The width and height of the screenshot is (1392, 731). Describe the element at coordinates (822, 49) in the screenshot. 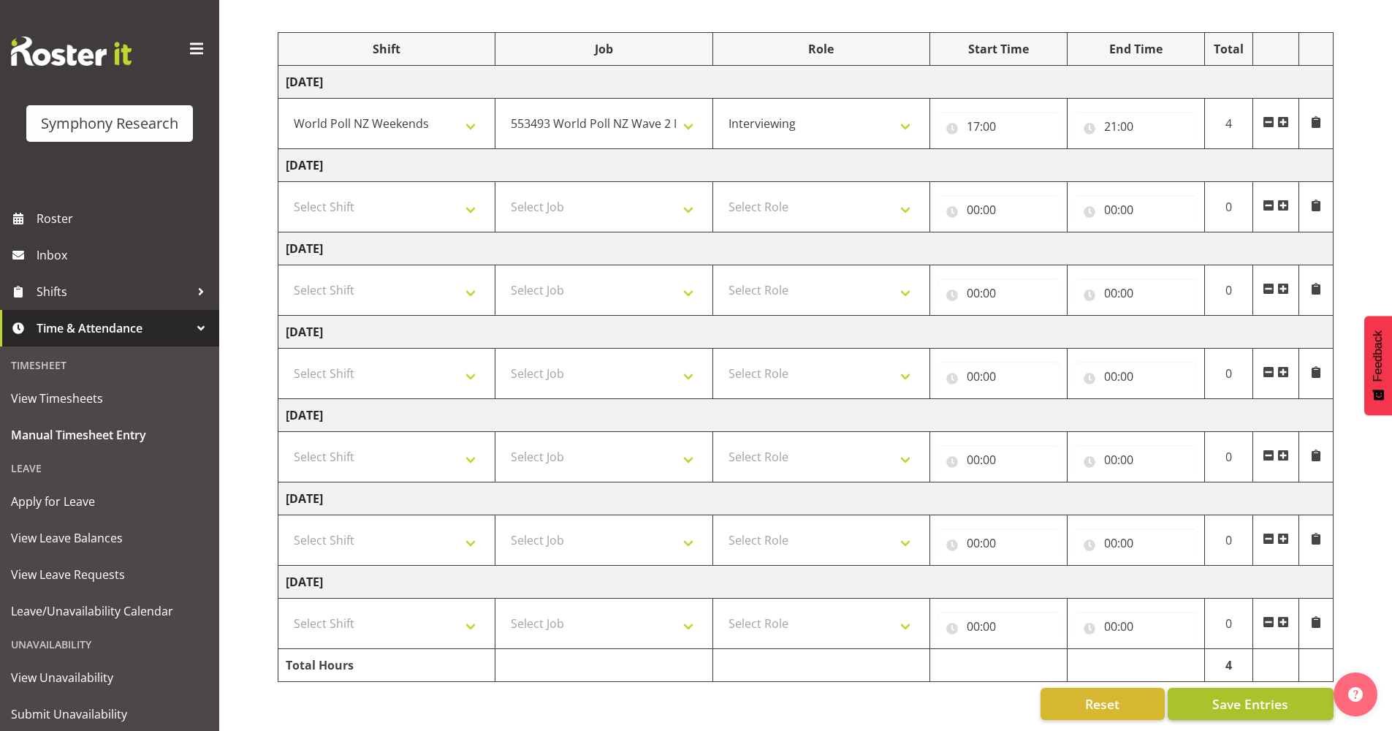

I see `div: Role` at that location.